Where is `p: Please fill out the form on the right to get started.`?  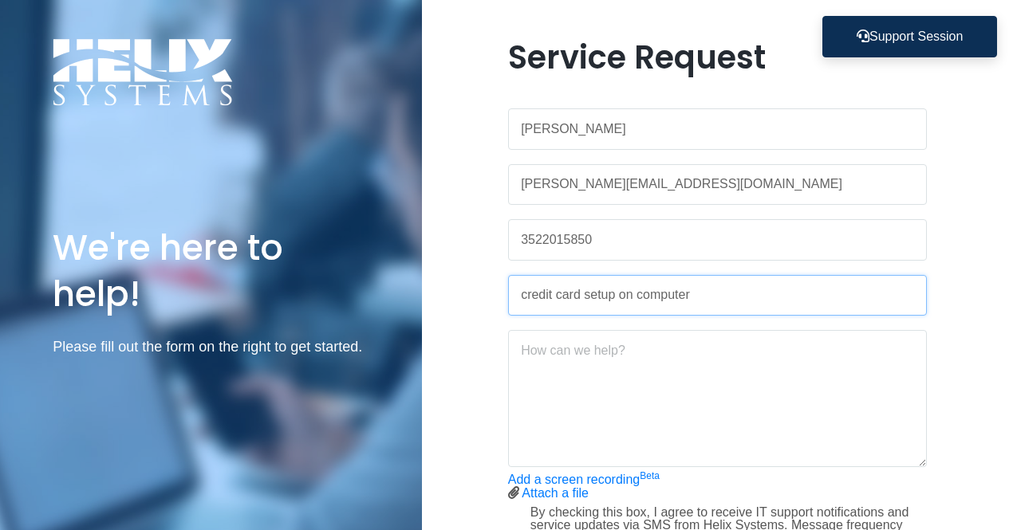 p: Please fill out the form on the right to get started. is located at coordinates (211, 347).